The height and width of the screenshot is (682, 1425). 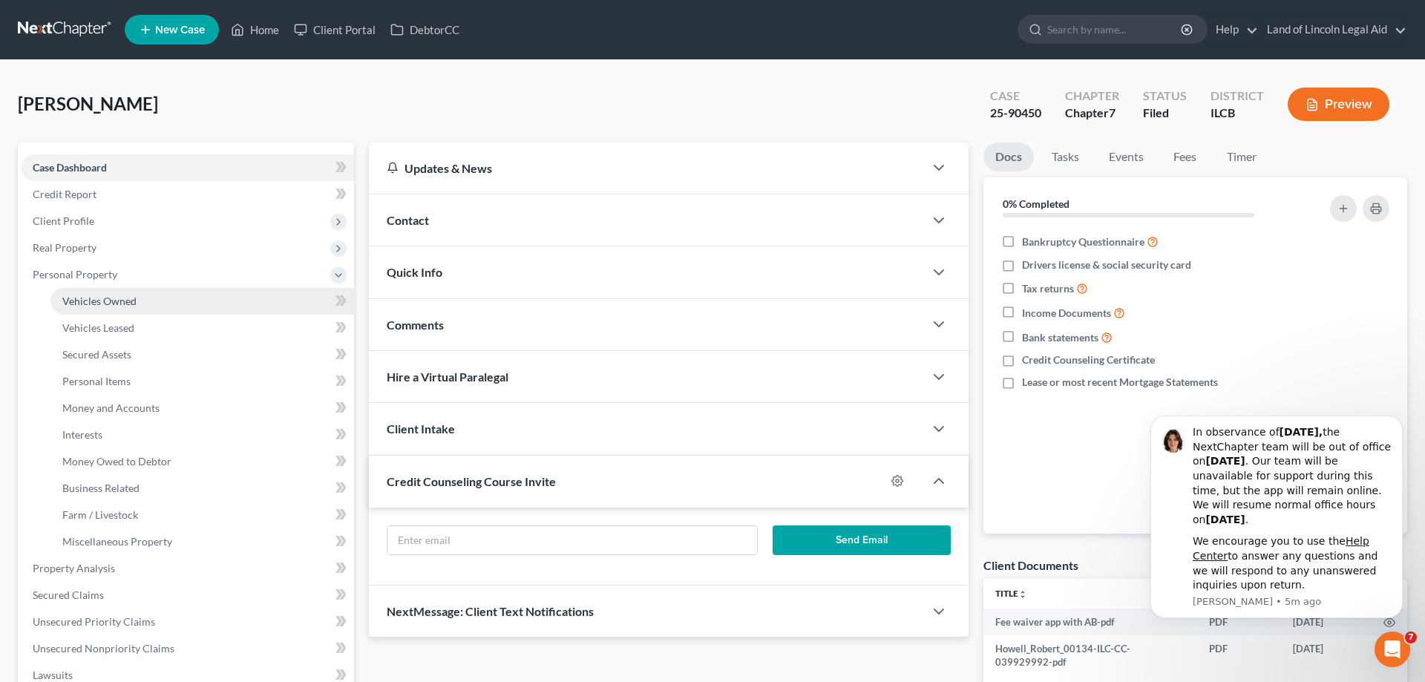 I want to click on td: Fee waiver app with AB-pdf, so click(x=1090, y=622).